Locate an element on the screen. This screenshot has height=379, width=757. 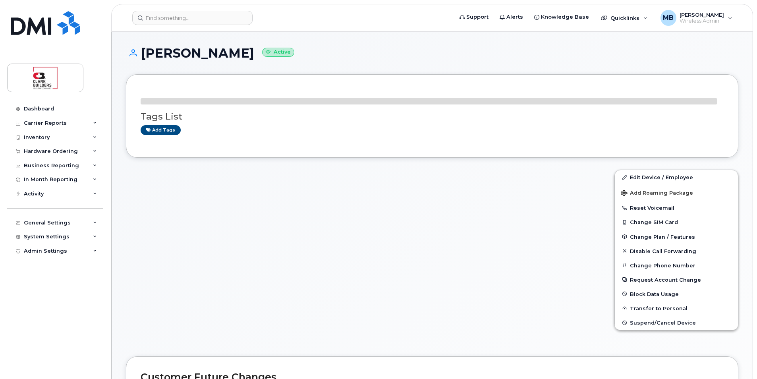
span: Add Roaming Package is located at coordinates (657, 193).